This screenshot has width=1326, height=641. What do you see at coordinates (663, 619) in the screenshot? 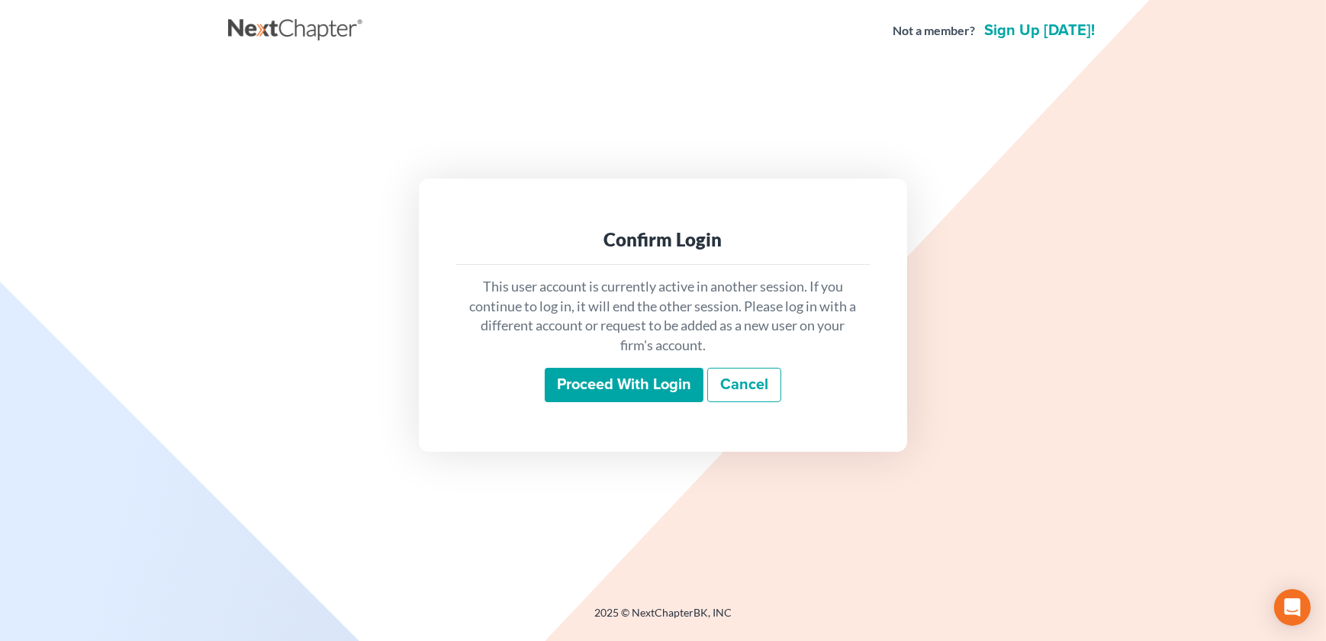
I see `div: 2025 © NextChapterBK, INC` at bounding box center [663, 619].